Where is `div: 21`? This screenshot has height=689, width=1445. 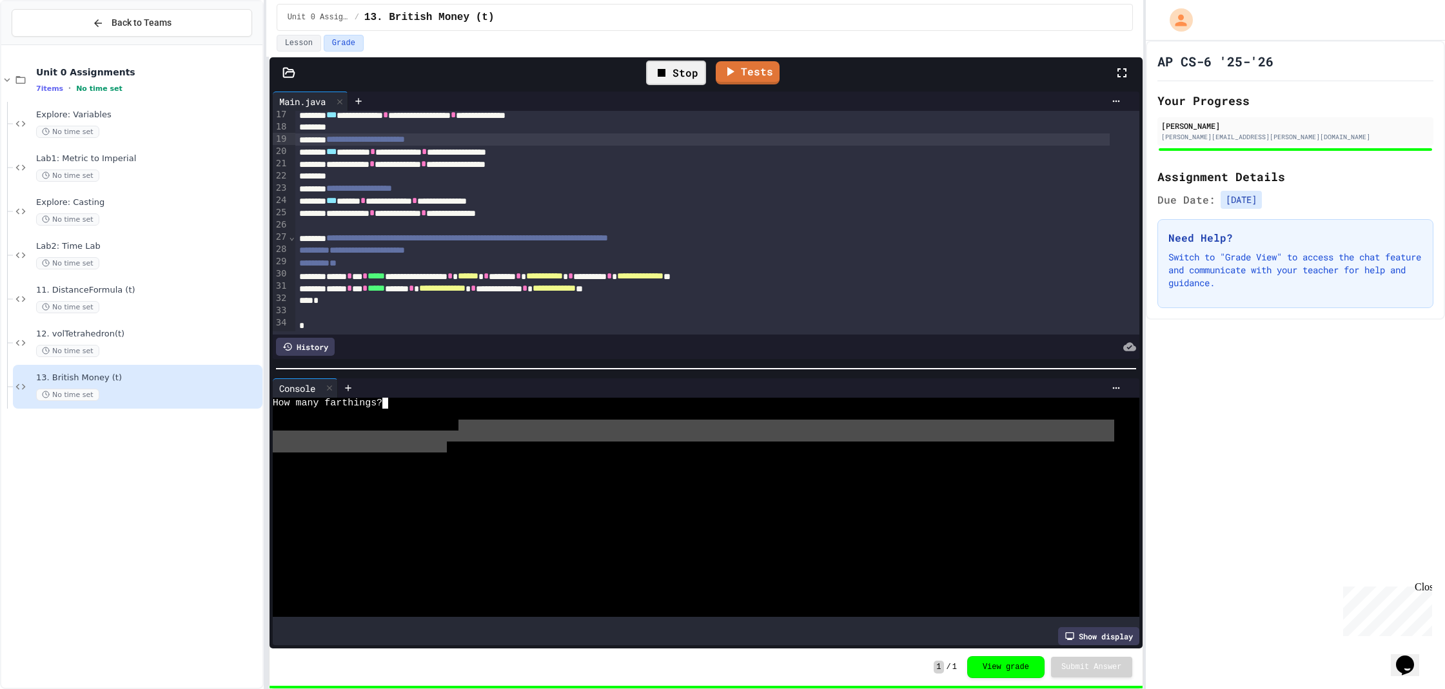
div: 21 is located at coordinates (281, 163).